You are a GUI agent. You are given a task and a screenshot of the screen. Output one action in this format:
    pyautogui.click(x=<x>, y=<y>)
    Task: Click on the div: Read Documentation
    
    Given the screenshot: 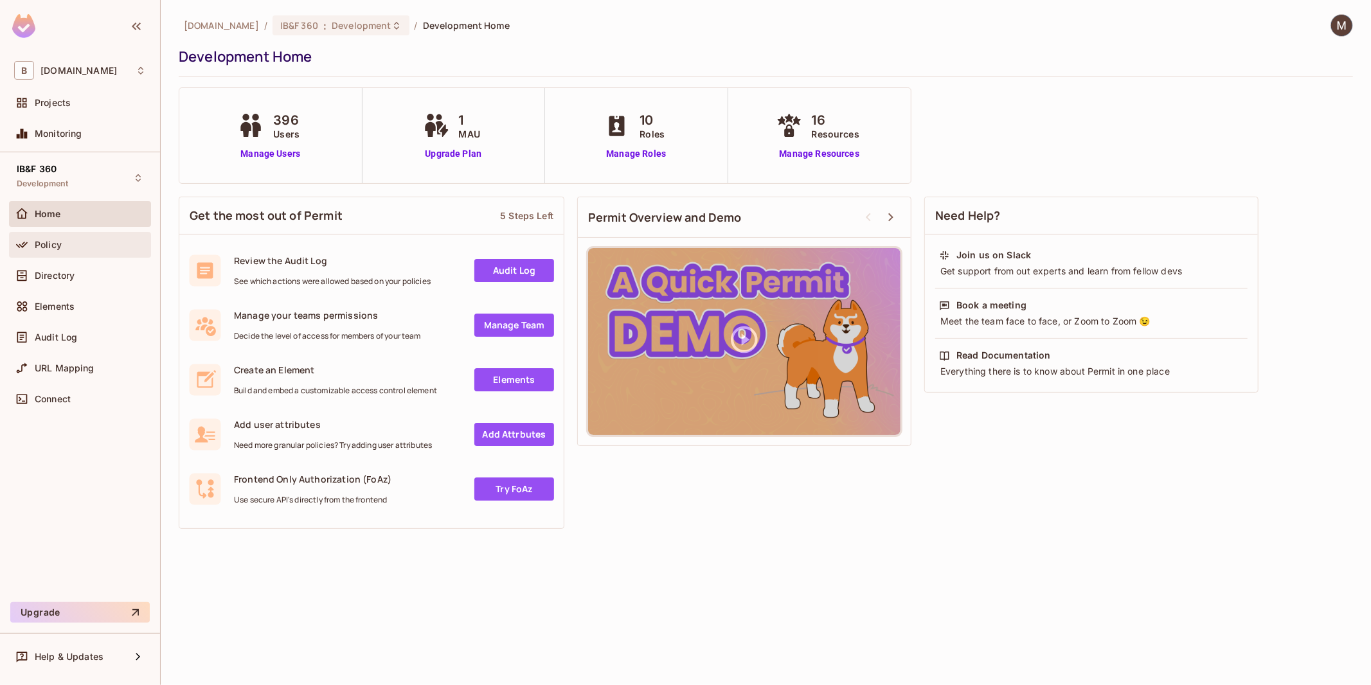 What is the action you would take?
    pyautogui.click(x=1003, y=355)
    